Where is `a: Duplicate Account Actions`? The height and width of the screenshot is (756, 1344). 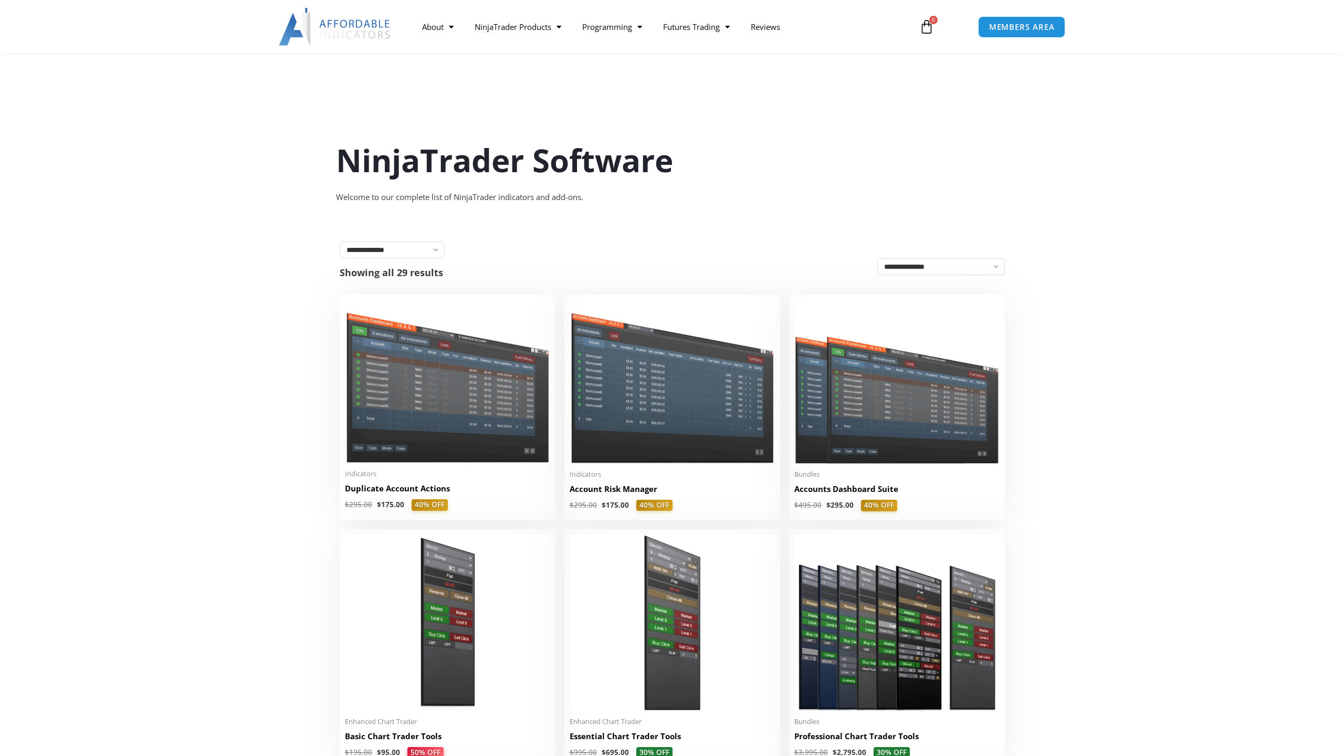
a: Duplicate Account Actions is located at coordinates (447, 491).